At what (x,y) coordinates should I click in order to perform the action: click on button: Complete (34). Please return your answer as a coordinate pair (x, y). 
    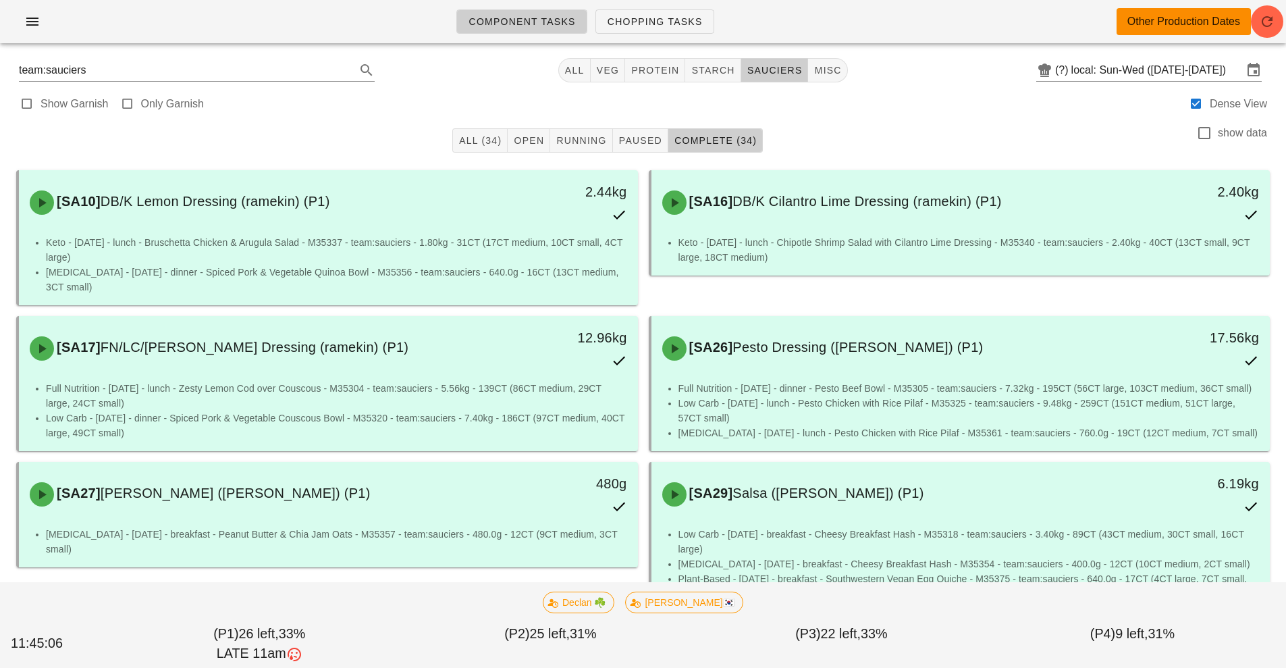
    Looking at the image, I should click on (715, 140).